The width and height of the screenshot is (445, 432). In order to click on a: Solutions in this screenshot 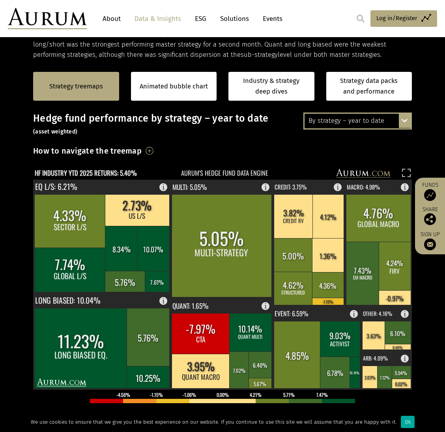, I will do `click(234, 19)`.